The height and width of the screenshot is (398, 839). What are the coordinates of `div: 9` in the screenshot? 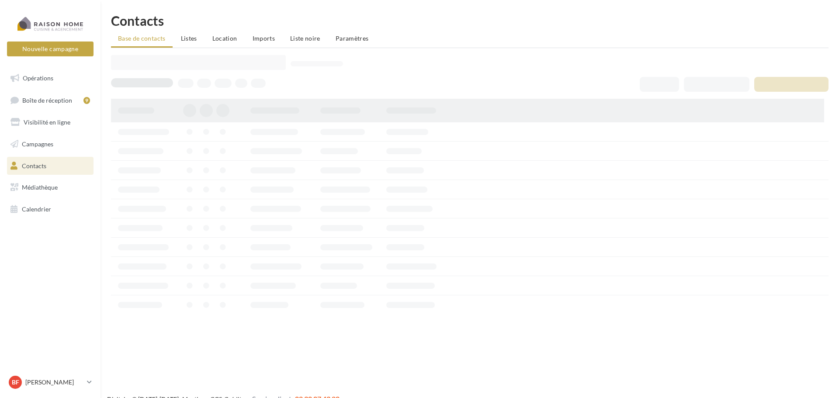 It's located at (87, 101).